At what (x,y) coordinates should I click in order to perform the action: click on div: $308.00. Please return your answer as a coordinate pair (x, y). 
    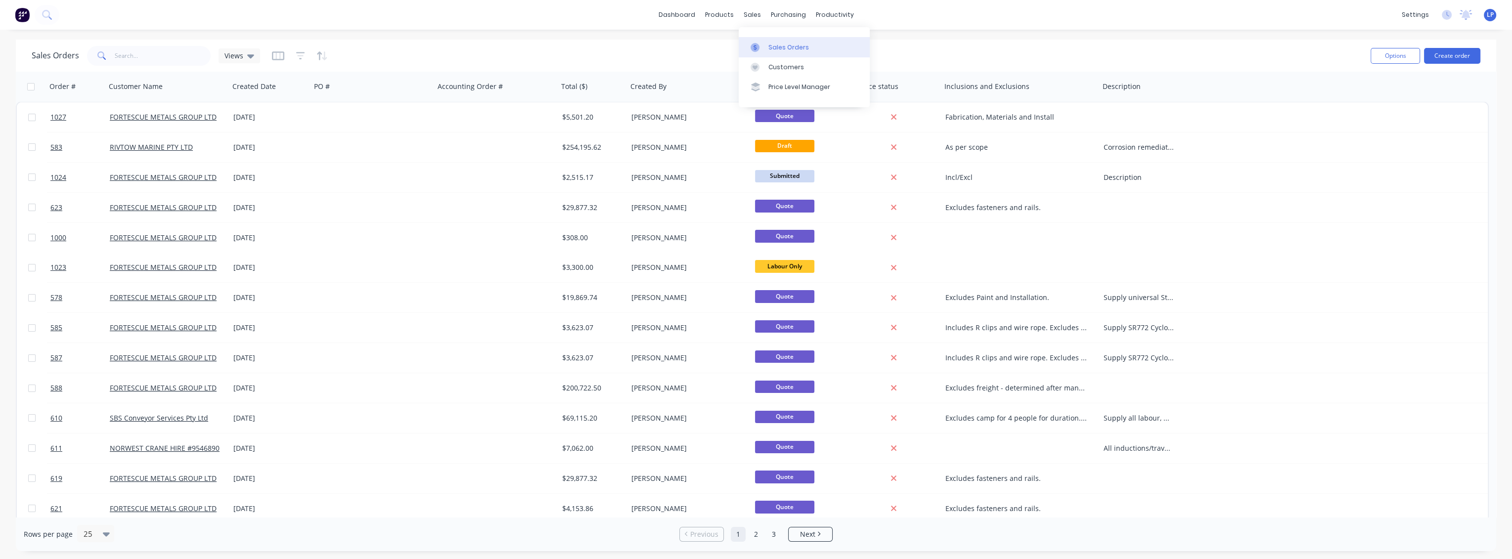
    Looking at the image, I should click on (591, 238).